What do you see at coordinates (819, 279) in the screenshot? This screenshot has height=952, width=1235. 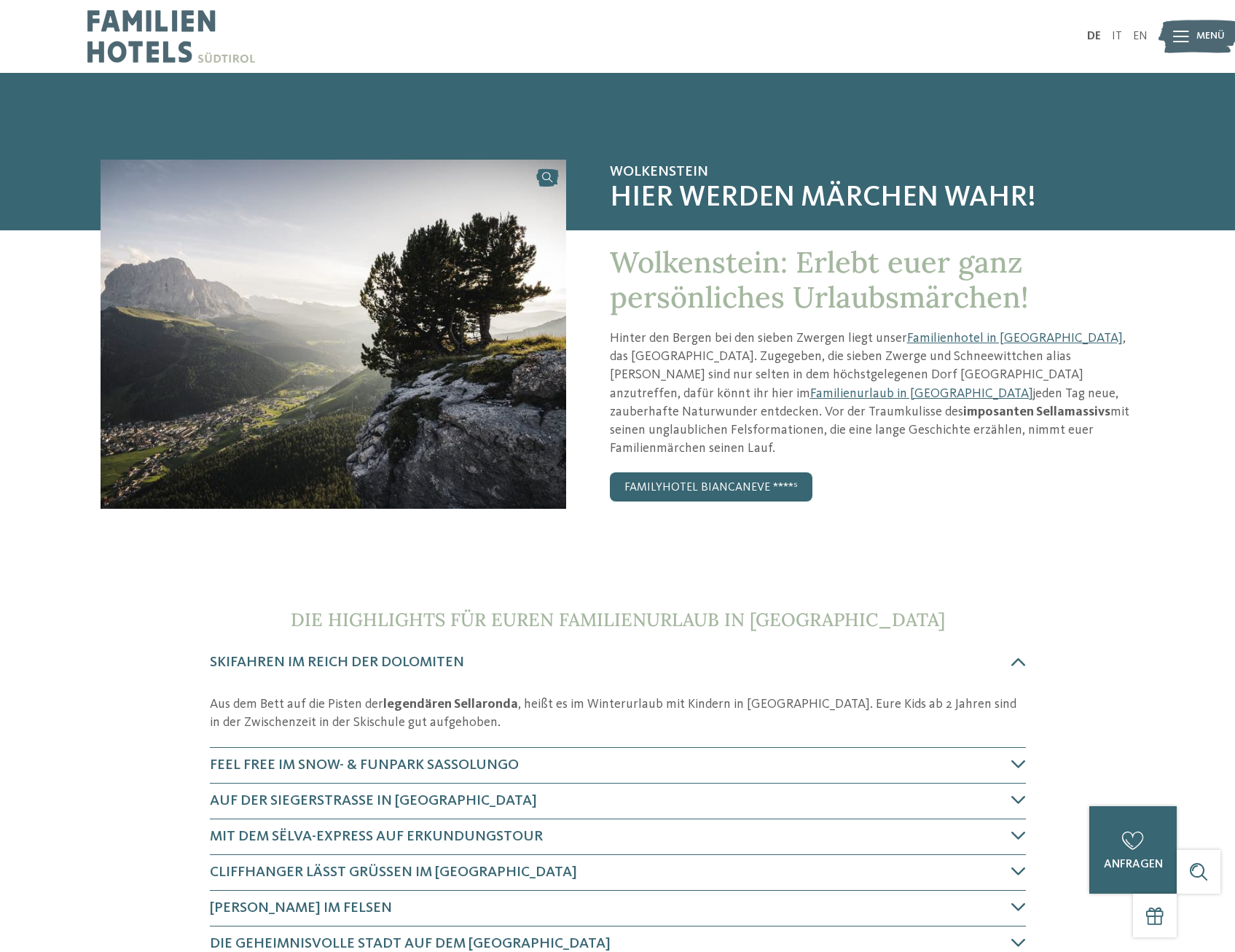 I see `span: Wolkenstein: Erlebt euer ganz persönliches Urlaubsmärchen!` at bounding box center [819, 279].